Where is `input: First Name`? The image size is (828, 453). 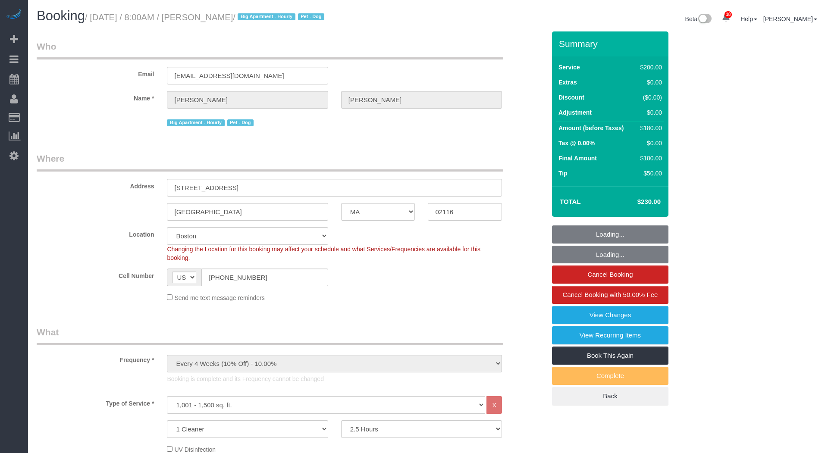
input: First Name is located at coordinates (247, 100).